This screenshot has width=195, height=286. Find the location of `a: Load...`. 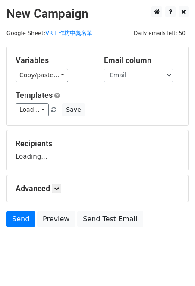

a: Load... is located at coordinates (32, 110).